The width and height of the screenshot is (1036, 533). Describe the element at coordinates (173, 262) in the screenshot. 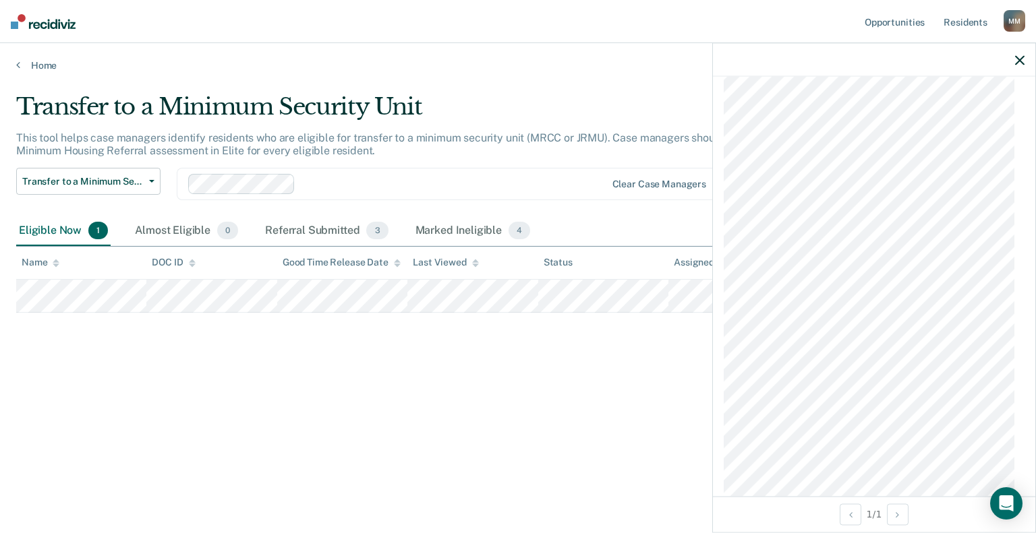

I see `div: DOC ID` at that location.